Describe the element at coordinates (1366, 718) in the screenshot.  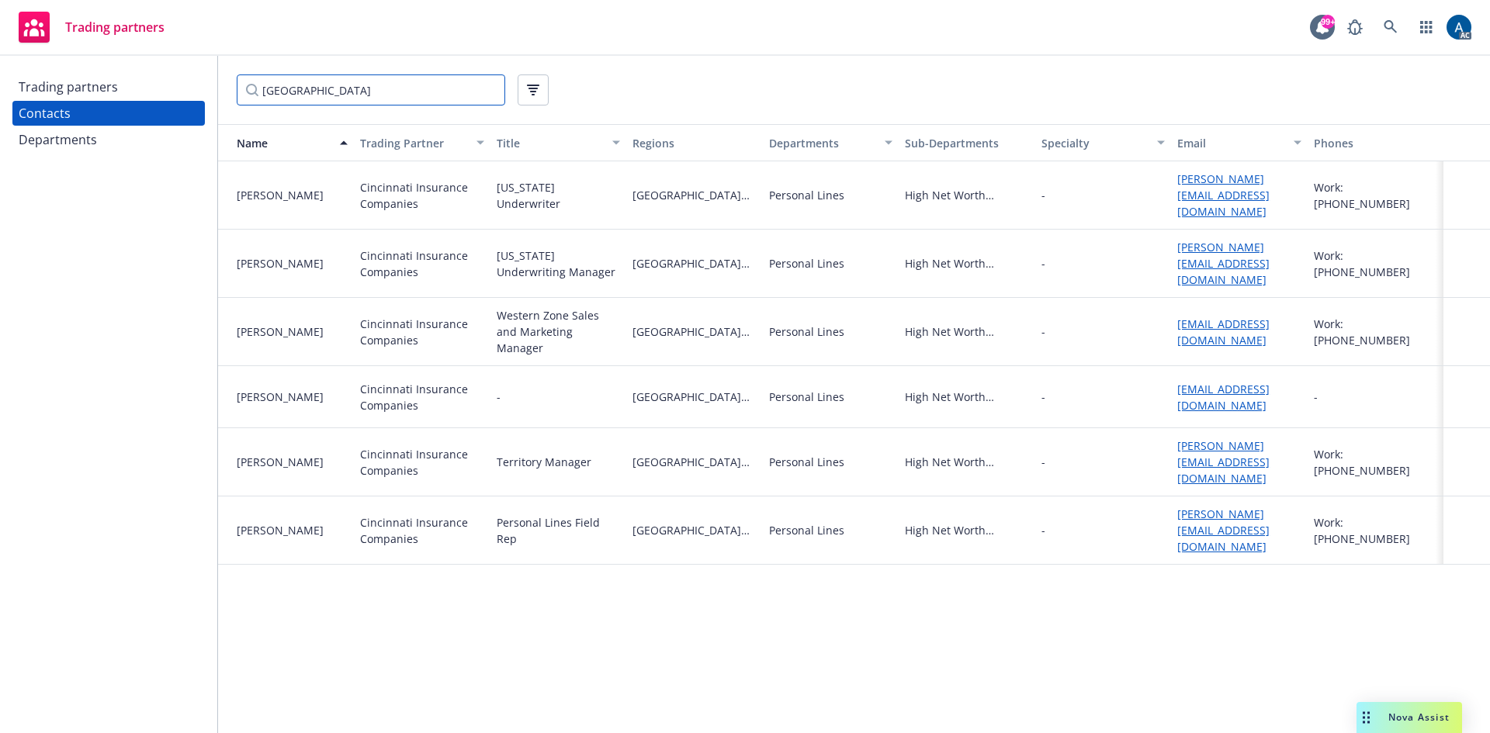
I see `div: Drag to move` at that location.